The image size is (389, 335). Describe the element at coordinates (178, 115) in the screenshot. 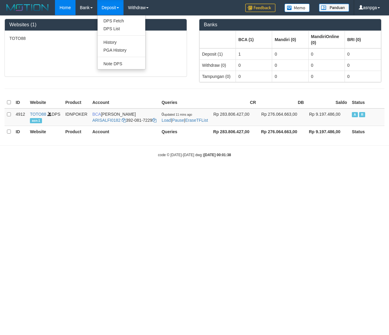

I see `span: updated 11 mins ago` at that location.